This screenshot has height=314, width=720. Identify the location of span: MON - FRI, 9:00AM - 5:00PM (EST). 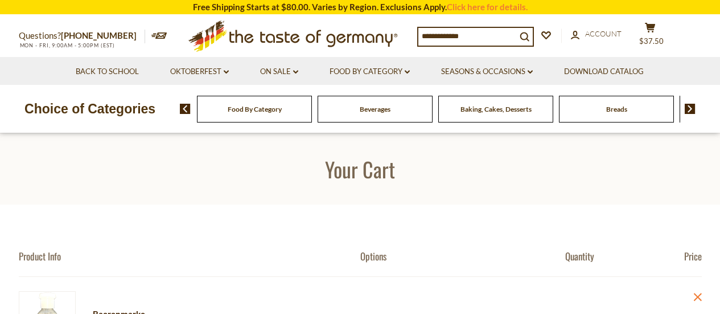
(67, 45).